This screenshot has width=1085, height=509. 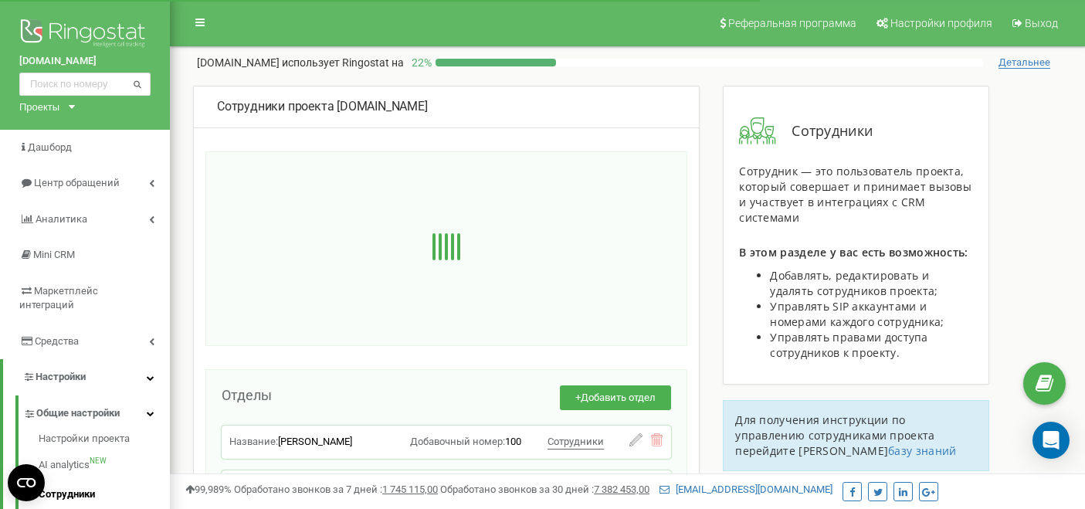 What do you see at coordinates (1041, 23) in the screenshot?
I see `span: Выход` at bounding box center [1041, 23].